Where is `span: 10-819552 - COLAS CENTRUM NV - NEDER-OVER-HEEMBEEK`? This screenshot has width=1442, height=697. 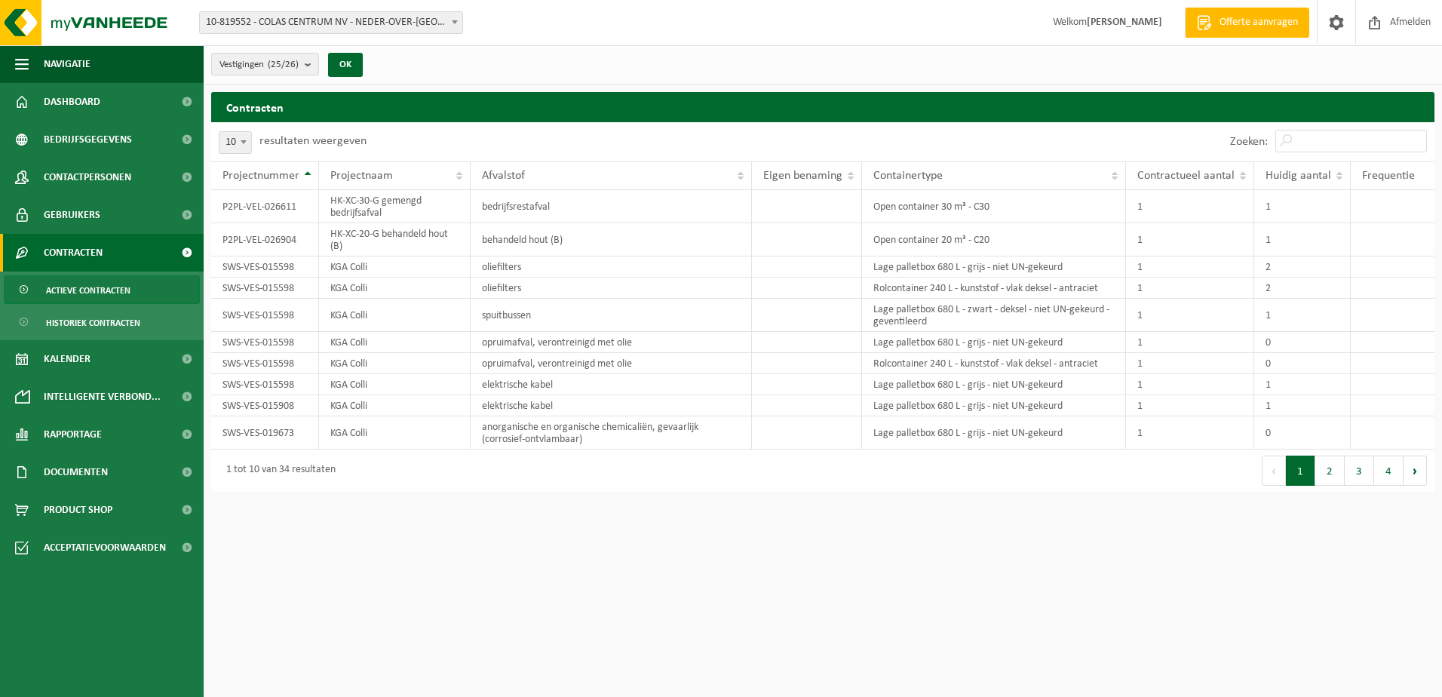 span: 10-819552 - COLAS CENTRUM NV - NEDER-OVER-HEEMBEEK is located at coordinates (331, 23).